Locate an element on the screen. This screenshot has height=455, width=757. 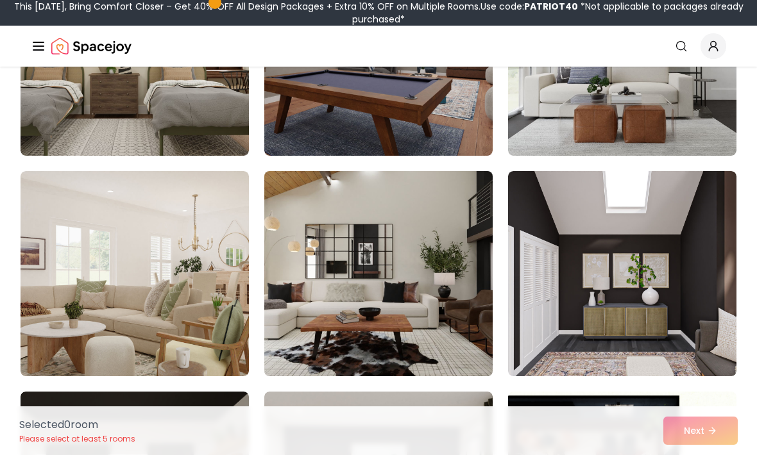
img: Room room-5 is located at coordinates (378, 274).